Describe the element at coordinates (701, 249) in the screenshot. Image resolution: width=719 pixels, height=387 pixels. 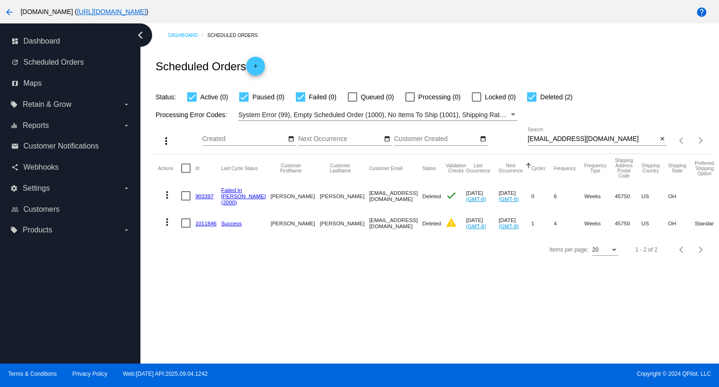
I see `button: Next page` at that location.